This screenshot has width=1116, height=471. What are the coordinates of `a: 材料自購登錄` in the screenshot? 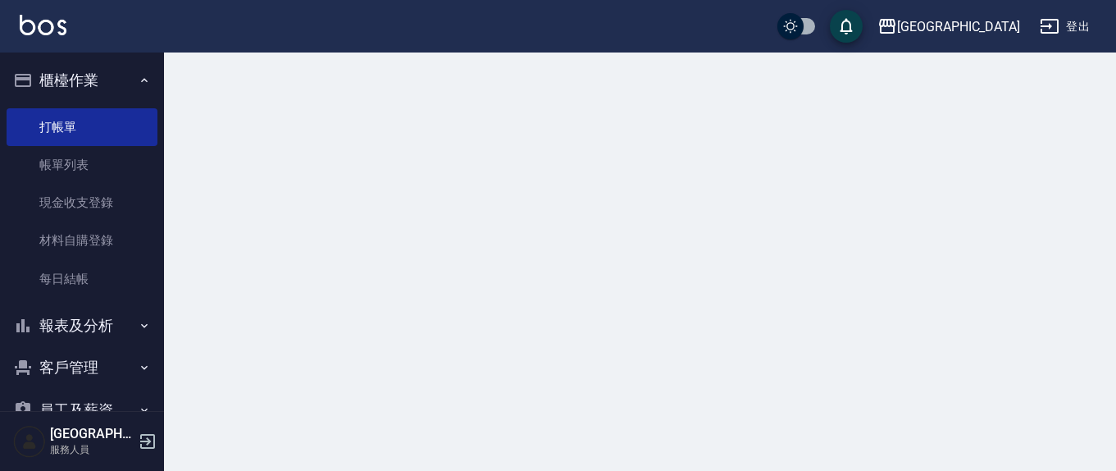 It's located at (82, 240).